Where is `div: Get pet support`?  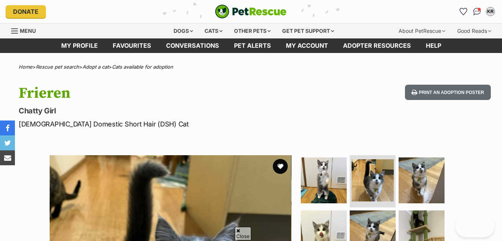 div: Get pet support is located at coordinates (308, 31).